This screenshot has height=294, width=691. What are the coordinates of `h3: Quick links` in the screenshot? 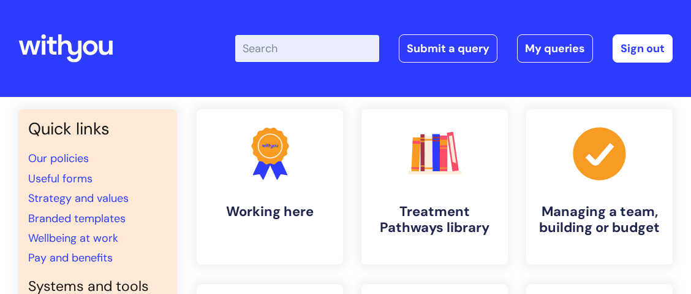 It's located at (97, 129).